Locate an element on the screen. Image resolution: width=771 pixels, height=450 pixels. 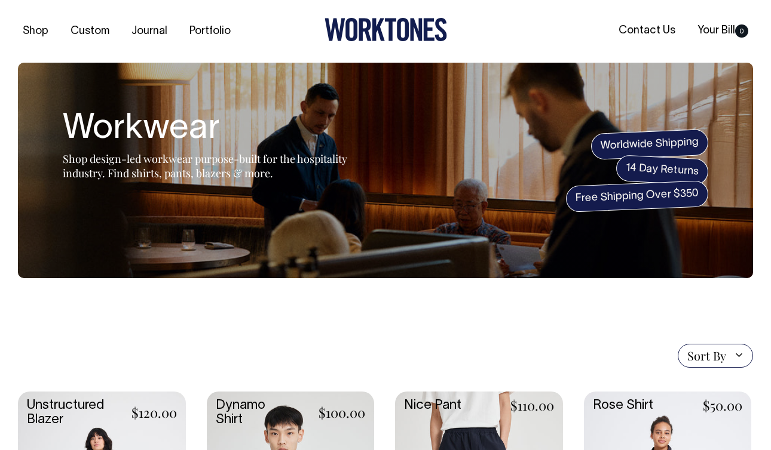
span: 0 is located at coordinates (741, 31).